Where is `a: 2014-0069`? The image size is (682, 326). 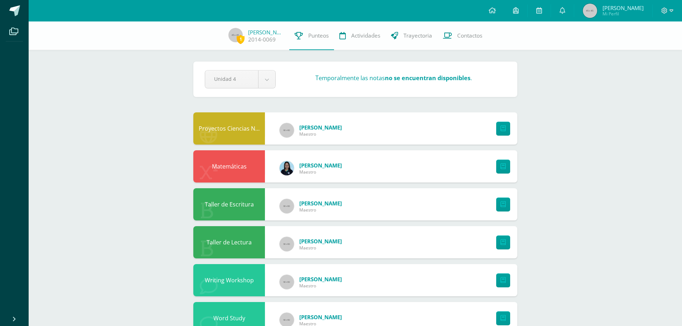 a: 2014-0069 is located at coordinates (262, 39).